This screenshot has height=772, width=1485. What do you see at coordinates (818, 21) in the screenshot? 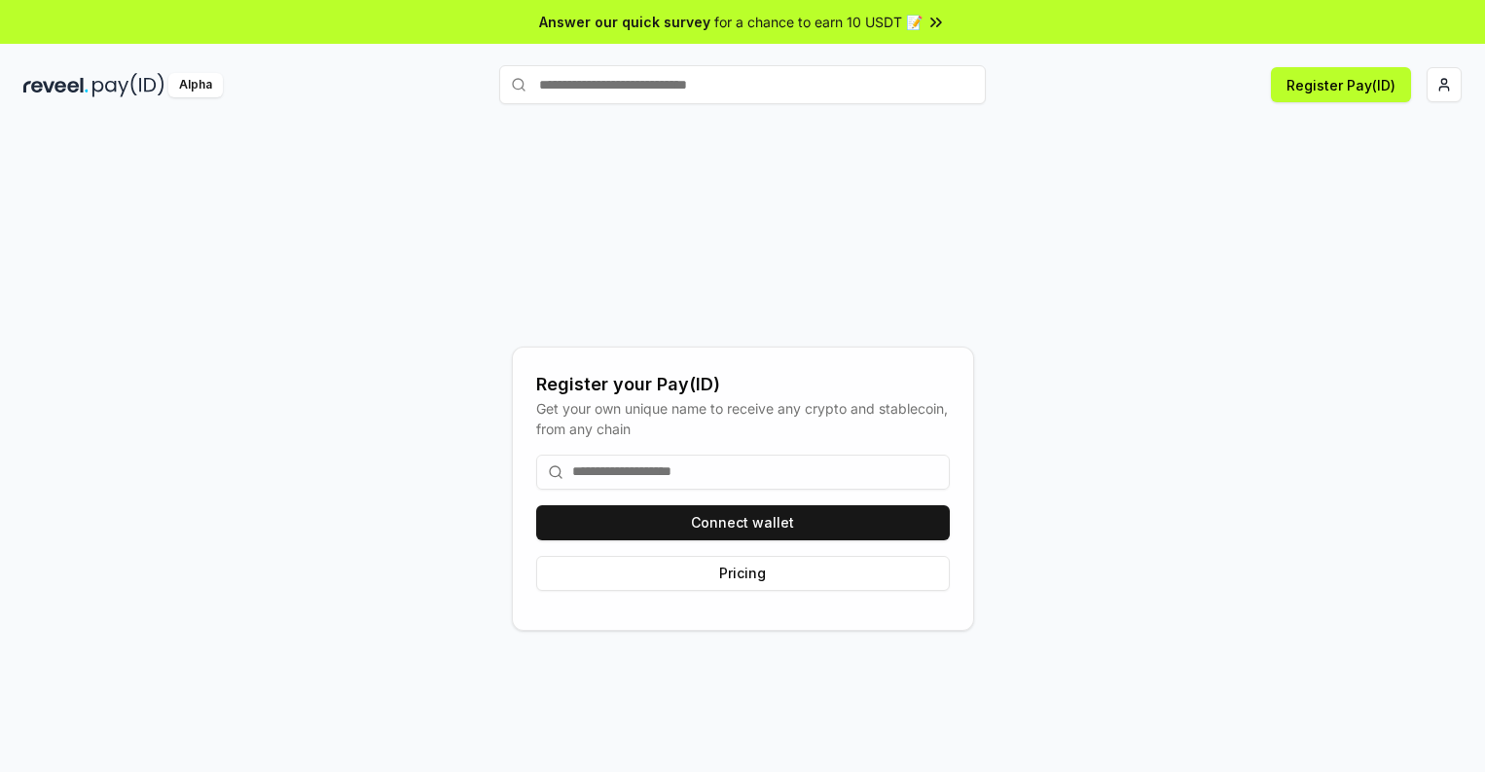
I see `span: for a chance to earn 10 USDT 📝` at bounding box center [818, 21].